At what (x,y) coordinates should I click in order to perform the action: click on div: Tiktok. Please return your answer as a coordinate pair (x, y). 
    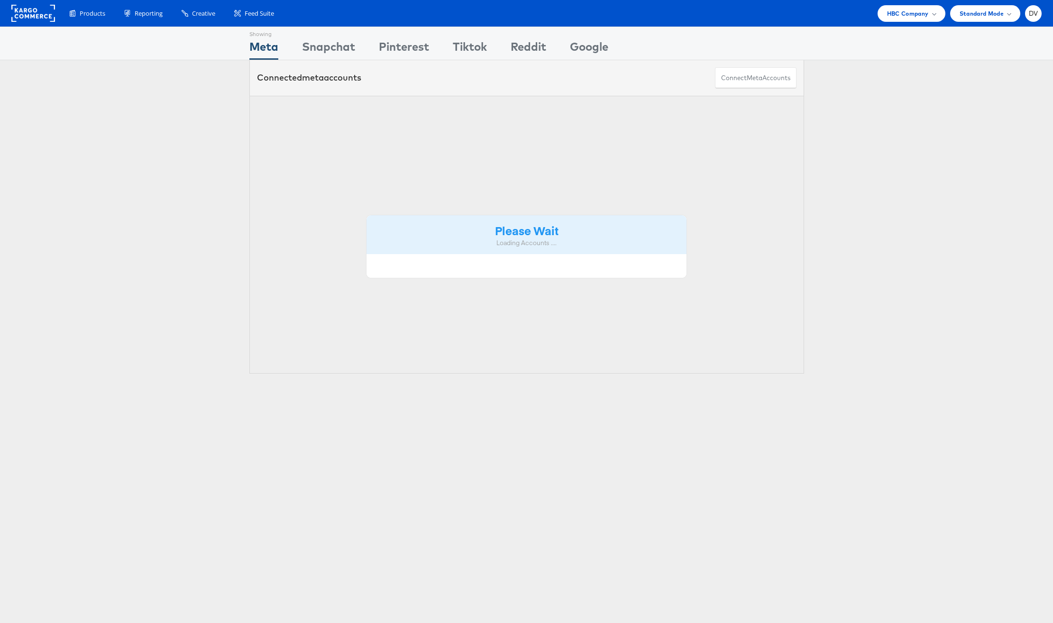
    Looking at the image, I should click on (470, 49).